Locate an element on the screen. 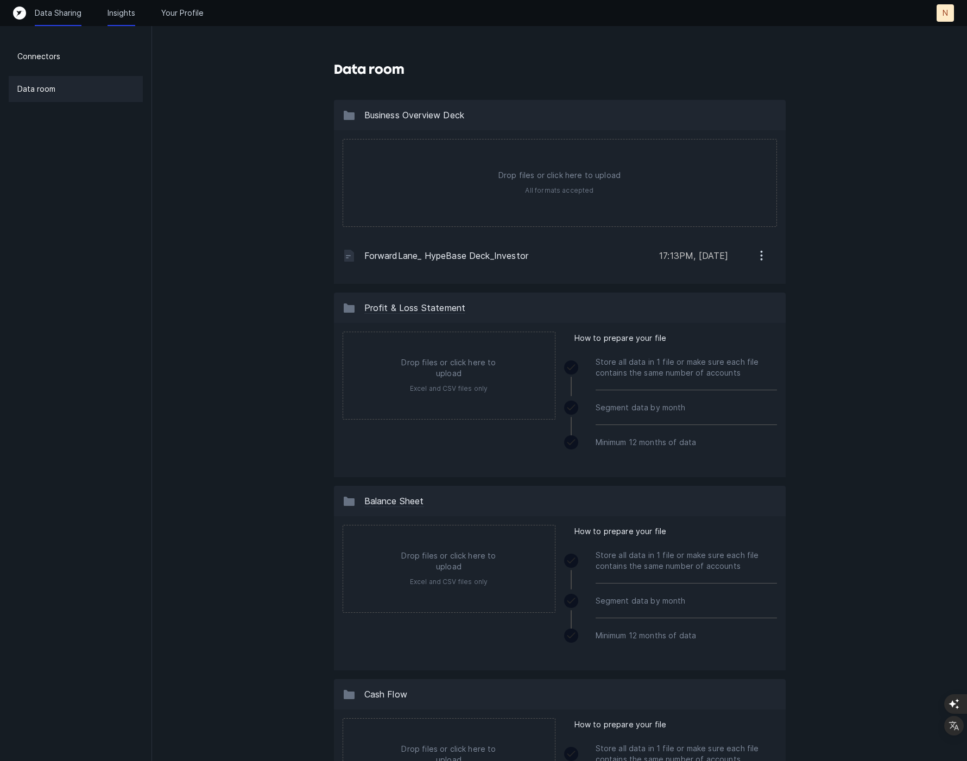 This screenshot has width=967, height=761. p: N is located at coordinates (945, 13).